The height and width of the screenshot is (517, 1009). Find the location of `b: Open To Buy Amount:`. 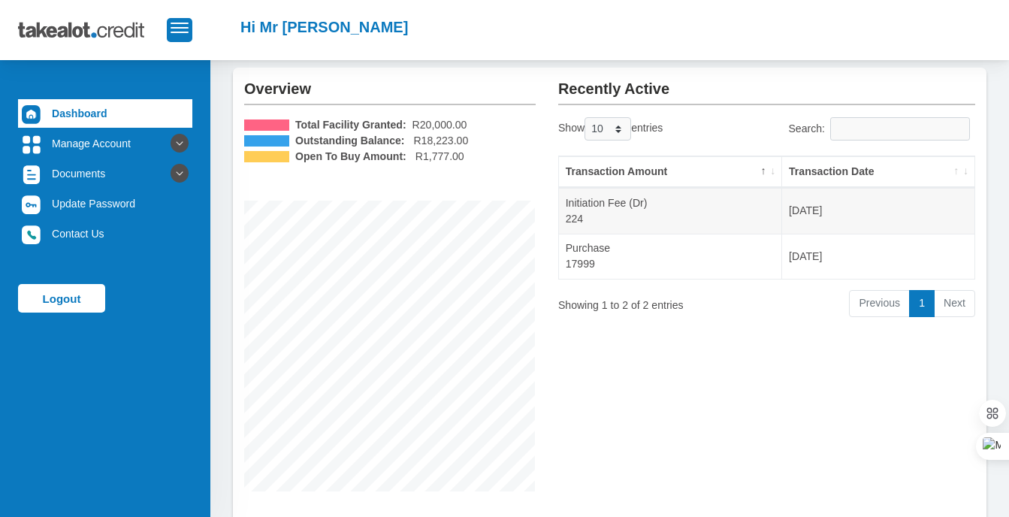

b: Open To Buy Amount: is located at coordinates (351, 156).